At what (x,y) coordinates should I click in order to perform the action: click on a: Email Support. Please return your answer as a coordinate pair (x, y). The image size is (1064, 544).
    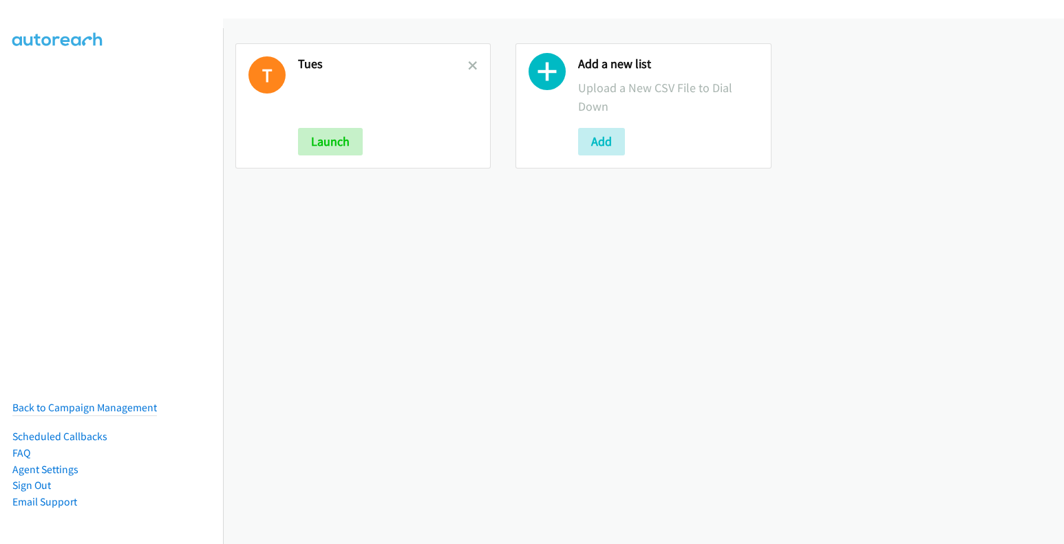
    Looking at the image, I should click on (45, 502).